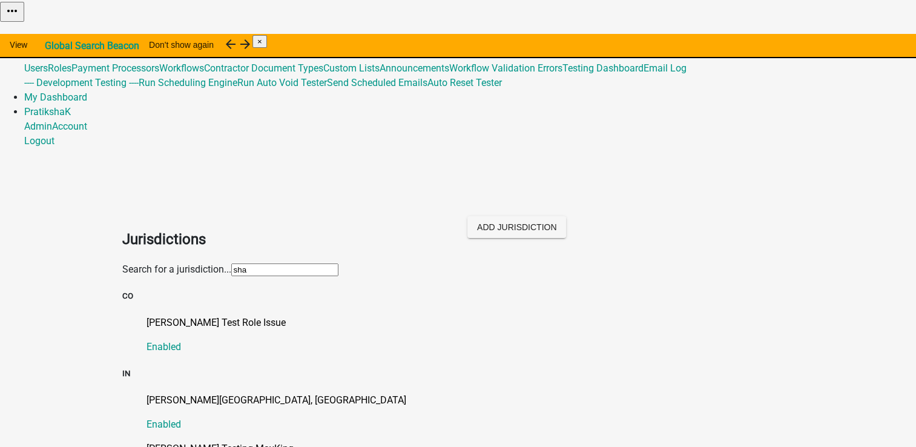  I want to click on strong: Global Search Beacon, so click(92, 45).